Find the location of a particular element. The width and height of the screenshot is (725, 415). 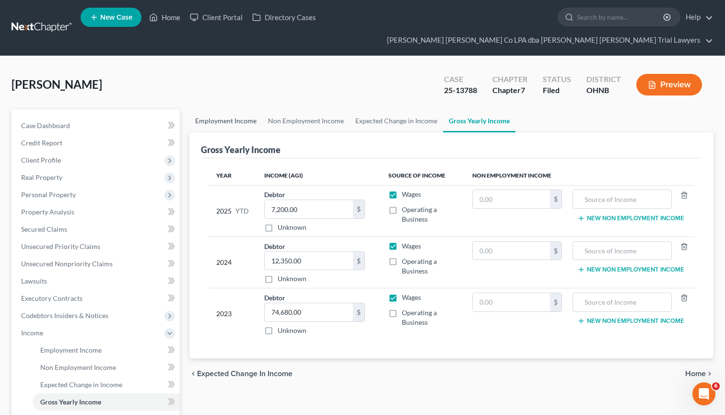

div: Status is located at coordinates (557, 79).